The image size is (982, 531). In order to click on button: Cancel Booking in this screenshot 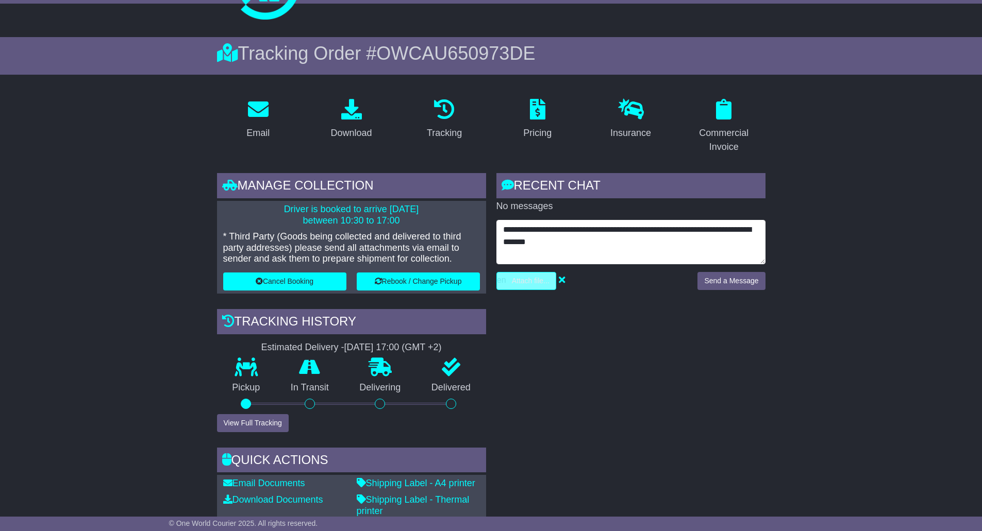, I will do `click(285, 281)`.